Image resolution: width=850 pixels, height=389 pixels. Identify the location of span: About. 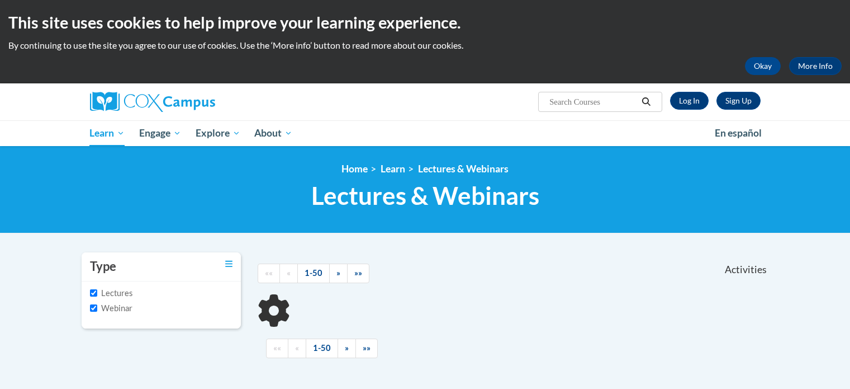
(273, 133).